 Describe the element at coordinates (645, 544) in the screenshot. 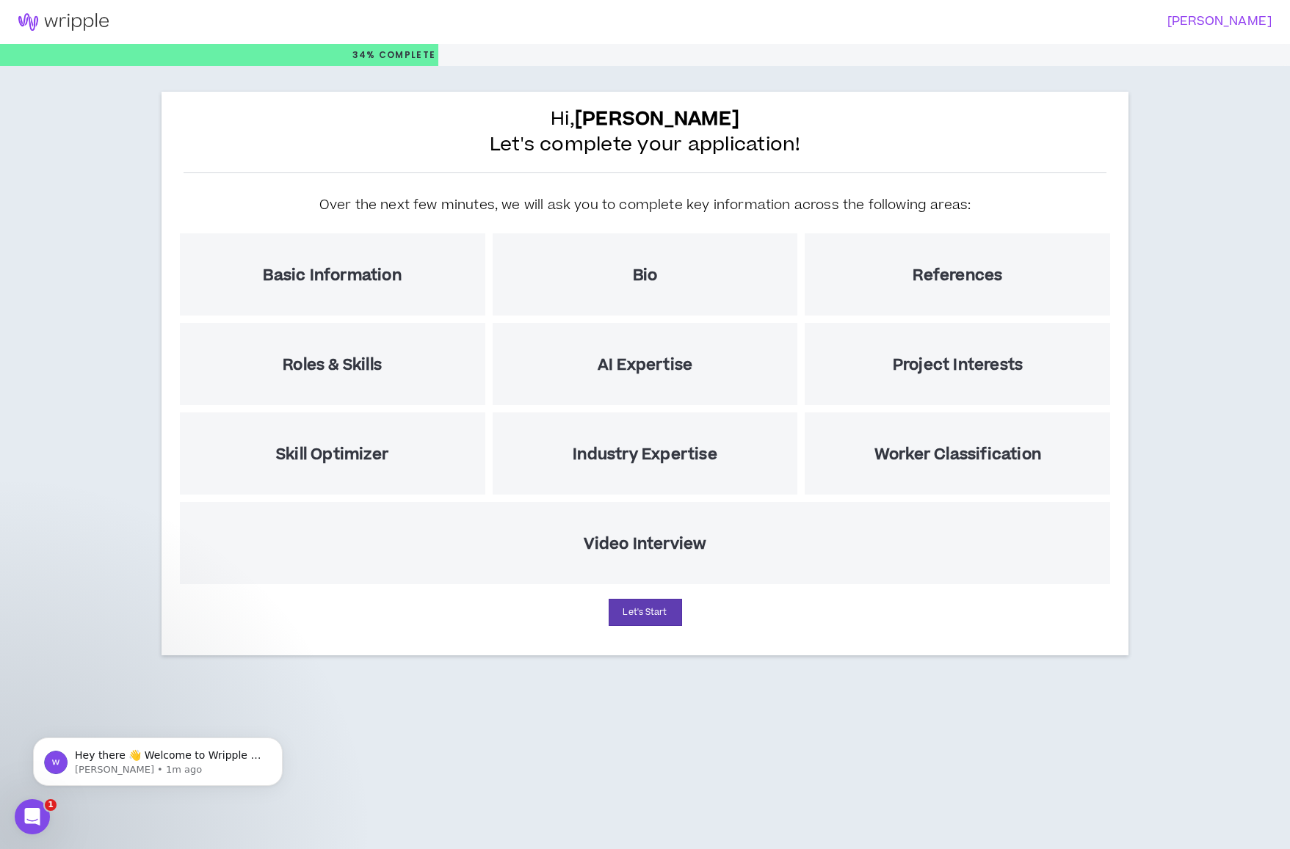

I see `h5: Video Interview` at that location.